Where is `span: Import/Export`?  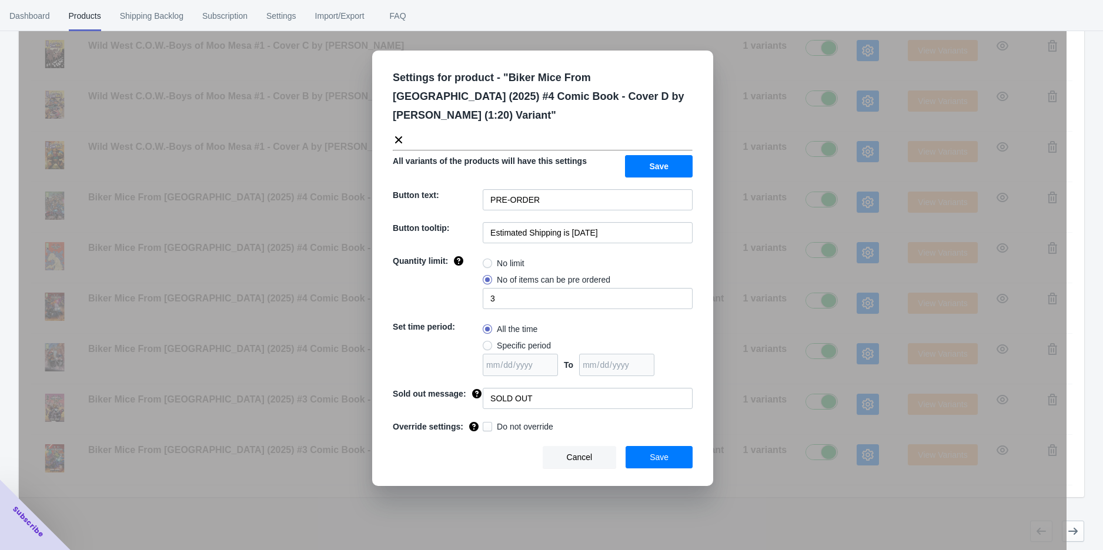 span: Import/Export is located at coordinates (340, 16).